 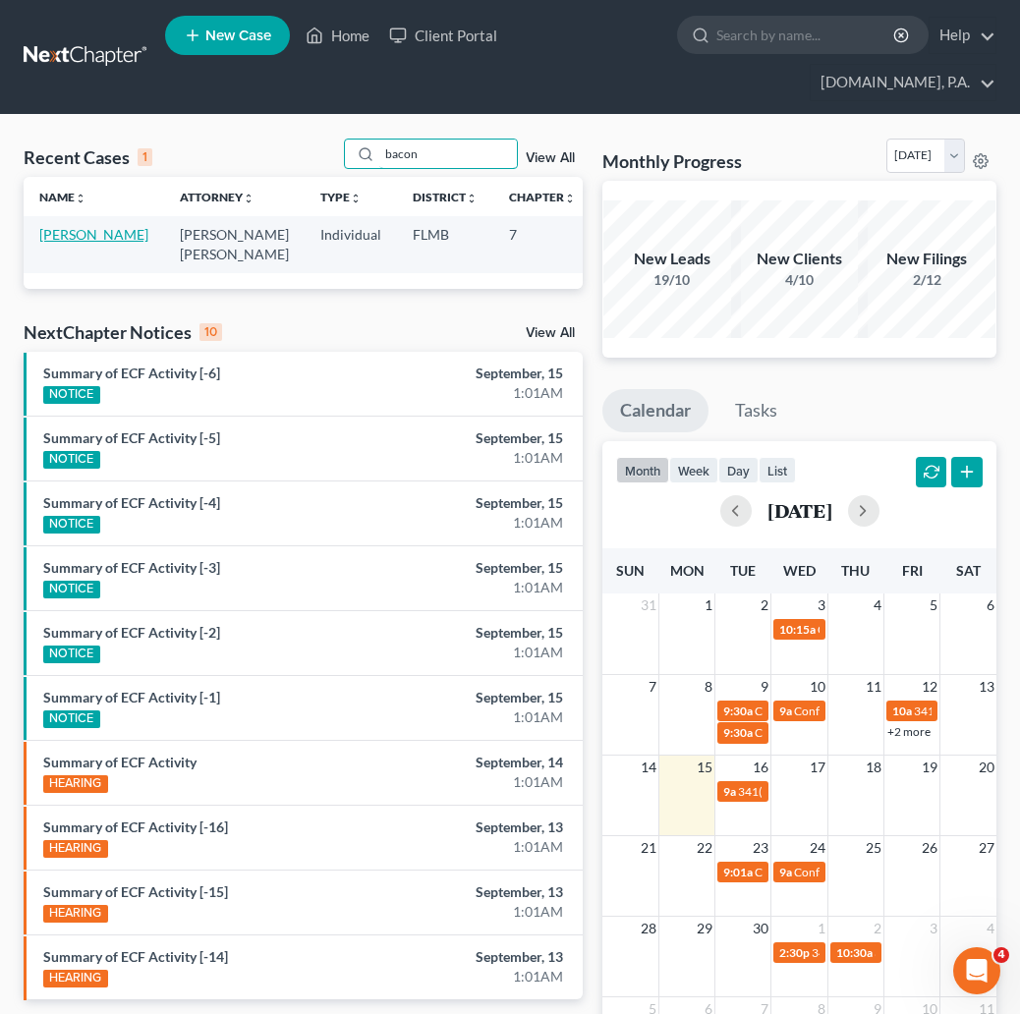 What do you see at coordinates (341, 196) in the screenshot?
I see `a: Typeunfold_more` at bounding box center [341, 196].